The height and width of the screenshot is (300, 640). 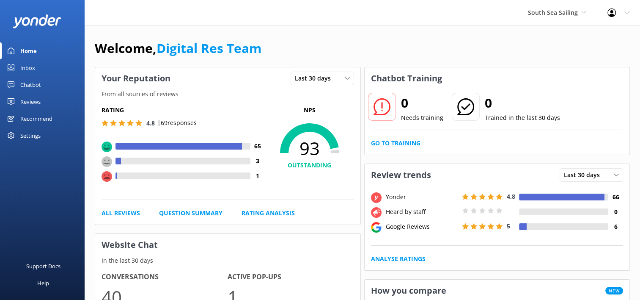 What do you see at coordinates (228, 260) in the screenshot?
I see `p: In the last 30 days` at bounding box center [228, 260].